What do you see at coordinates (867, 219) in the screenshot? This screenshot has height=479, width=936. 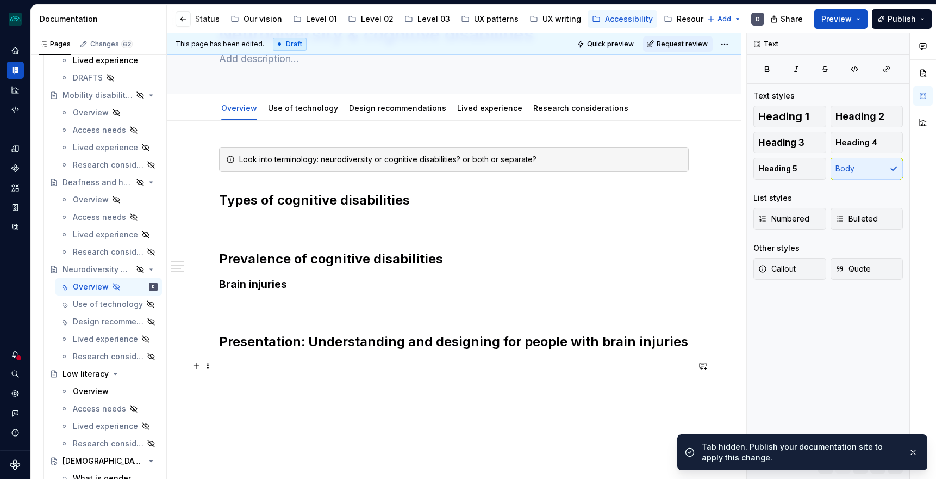 I see `button: Bulleted` at bounding box center [867, 219].